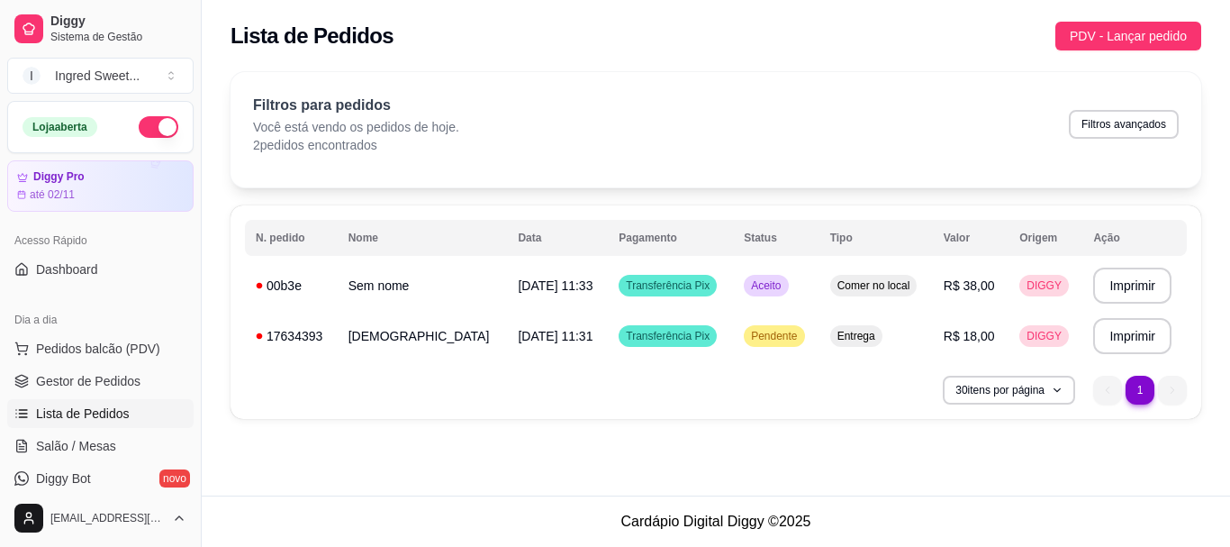 The image size is (1230, 547). Describe the element at coordinates (1009, 390) in the screenshot. I see `button: 30itens por página` at that location.